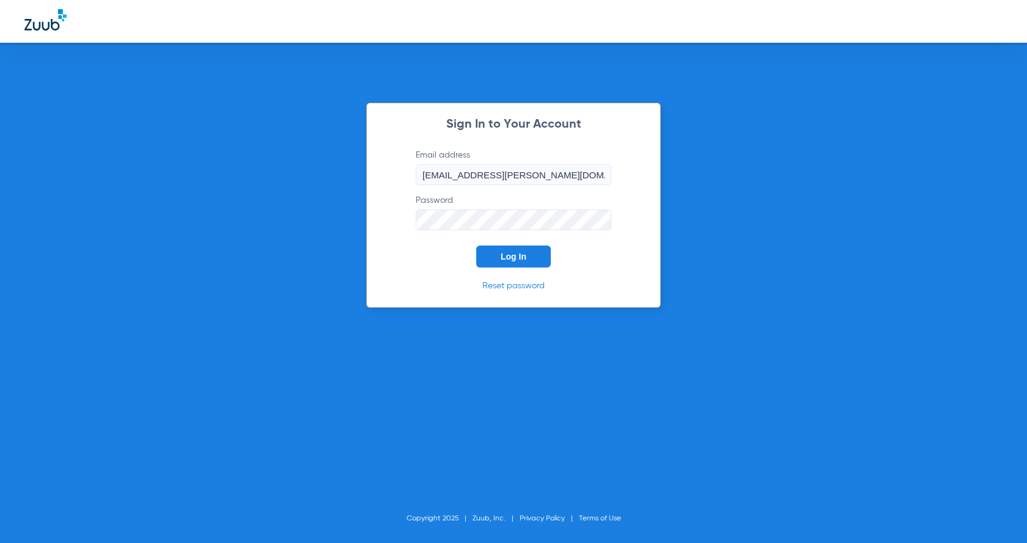 This screenshot has width=1027, height=543. I want to click on a: Terms of Use, so click(599, 519).